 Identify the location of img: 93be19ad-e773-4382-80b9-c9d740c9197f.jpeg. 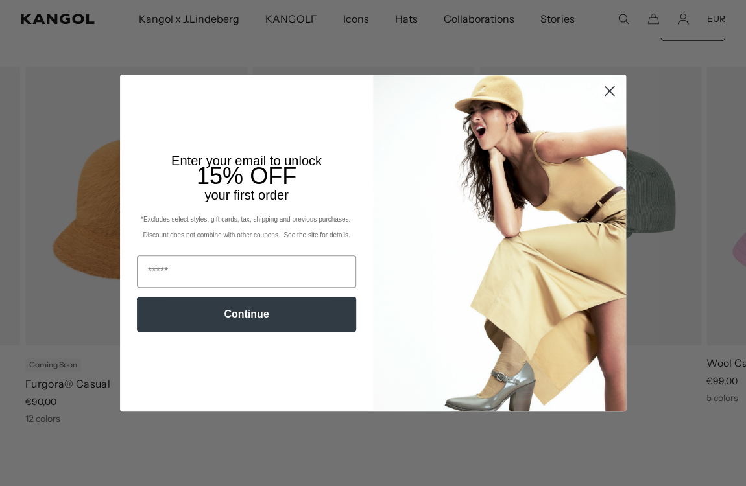
(499, 243).